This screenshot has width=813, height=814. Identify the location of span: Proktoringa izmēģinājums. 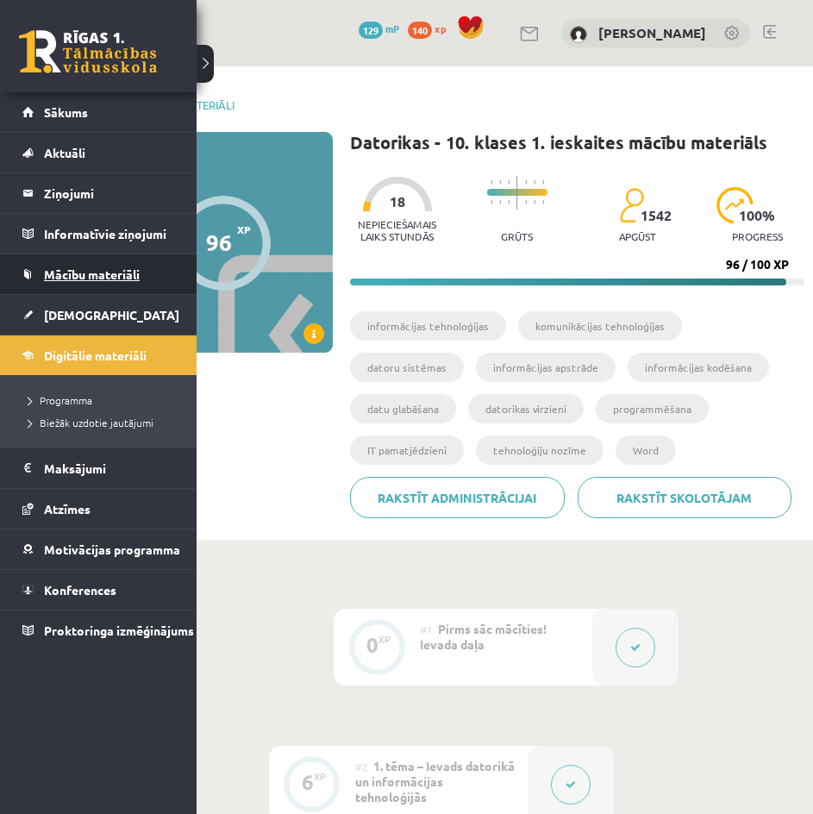
(119, 630).